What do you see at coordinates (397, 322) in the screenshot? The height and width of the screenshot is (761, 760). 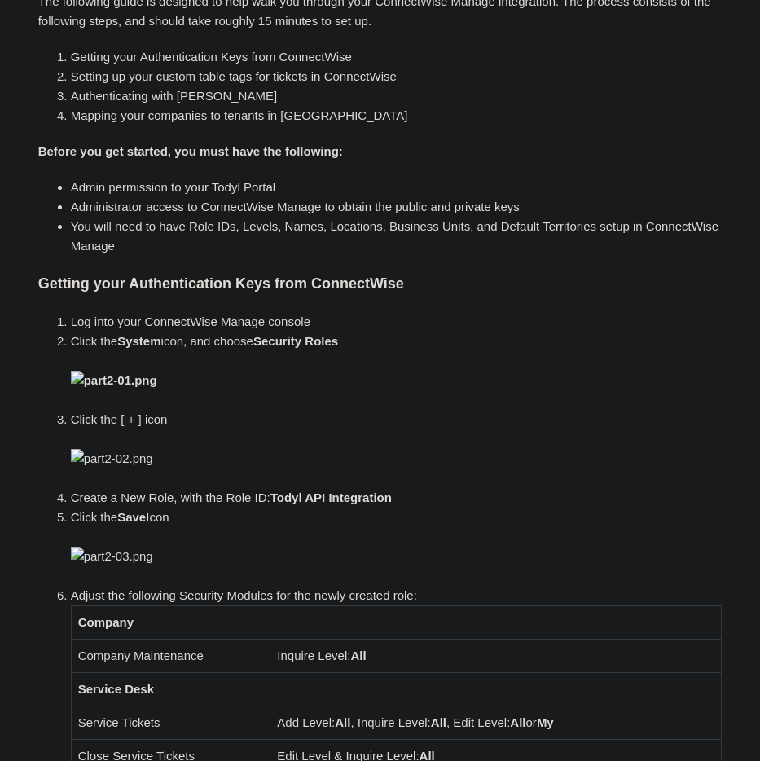 I see `li: Log into your ConnectWise Manage console` at bounding box center [397, 322].